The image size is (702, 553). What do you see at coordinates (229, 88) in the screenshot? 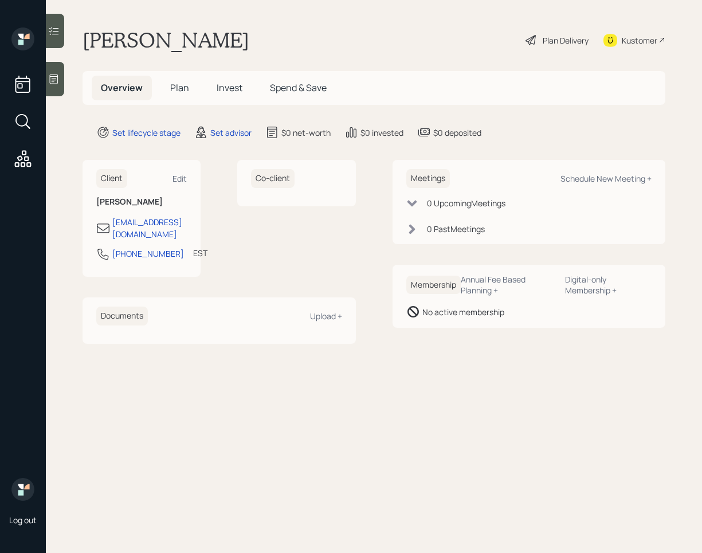
I see `span: Invest` at bounding box center [229, 88].